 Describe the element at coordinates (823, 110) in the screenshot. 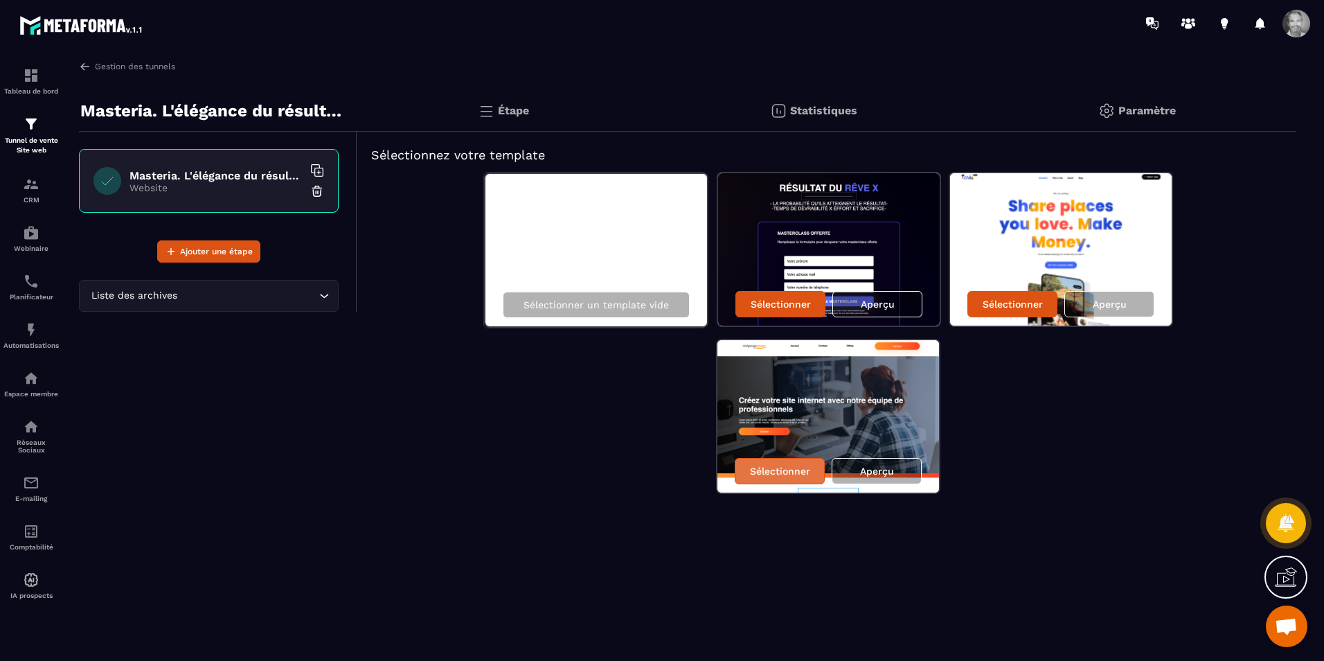

I see `p: Statistiques` at that location.